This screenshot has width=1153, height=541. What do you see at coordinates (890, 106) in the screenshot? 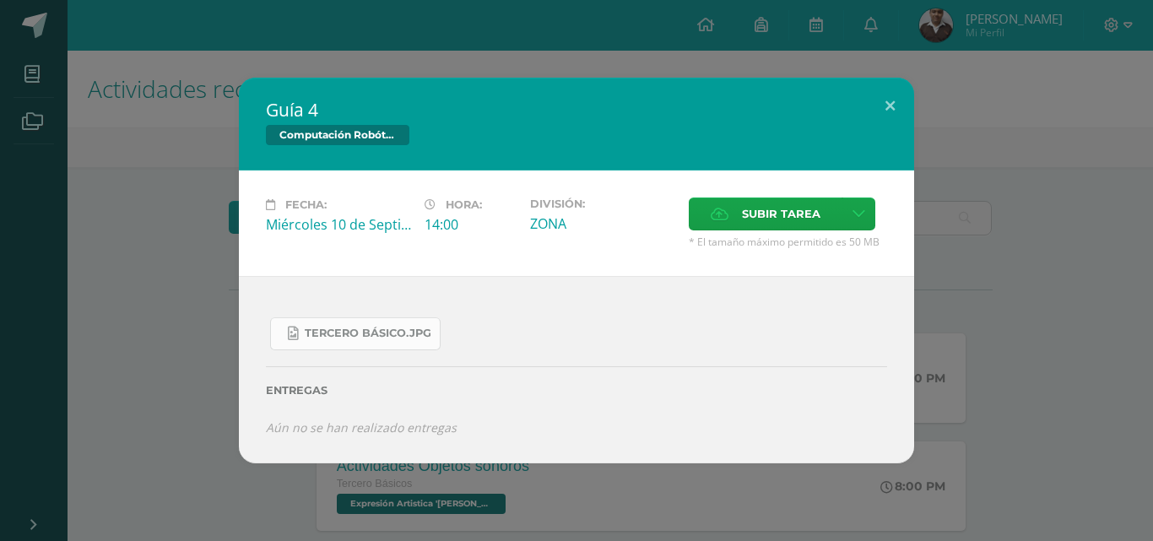
I see `button: Close (Esc)` at bounding box center [890, 106].